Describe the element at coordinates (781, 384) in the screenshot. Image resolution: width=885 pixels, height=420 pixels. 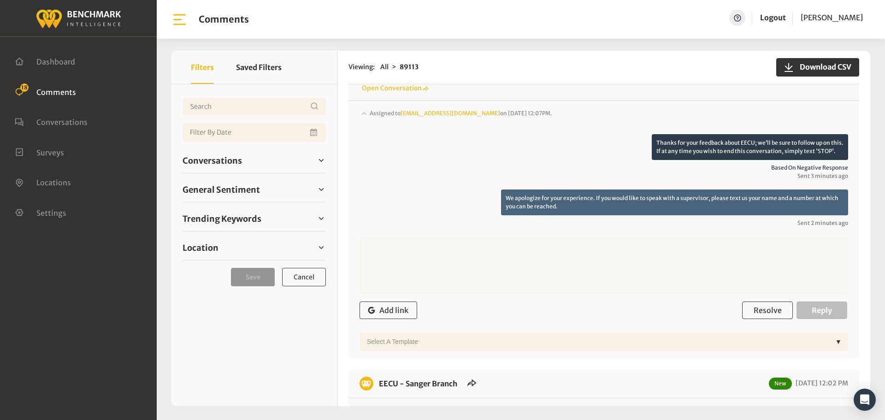
I see `span: New` at that location.